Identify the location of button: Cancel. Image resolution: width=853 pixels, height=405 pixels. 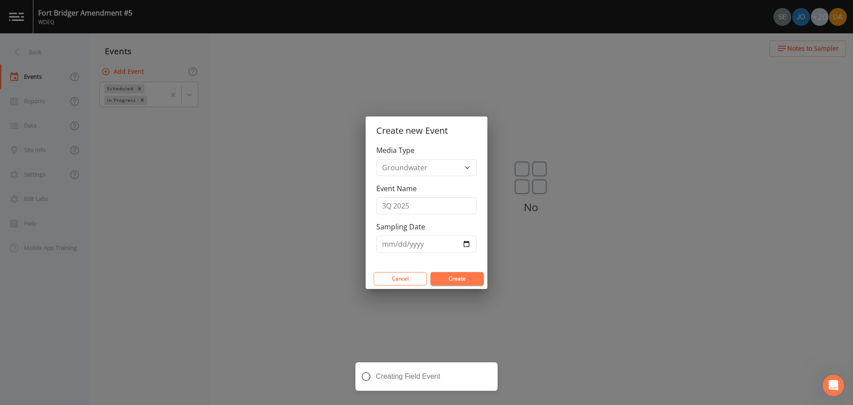
(400, 278).